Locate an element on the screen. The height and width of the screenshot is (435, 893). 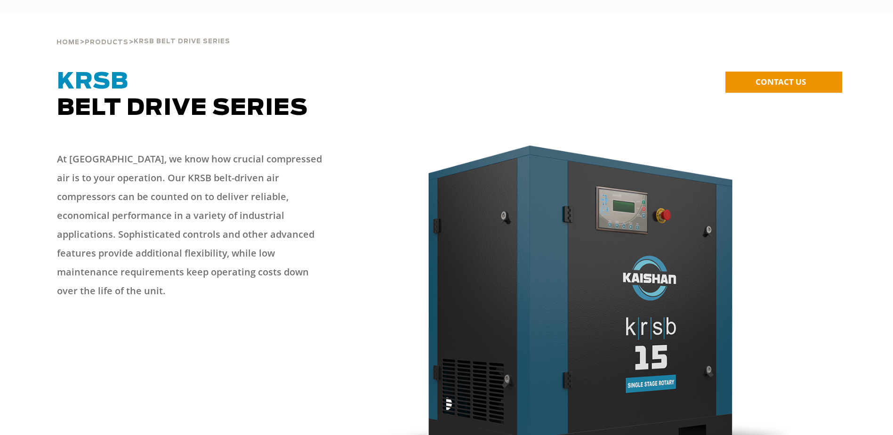
span: Belt Drive Series is located at coordinates (182, 95).